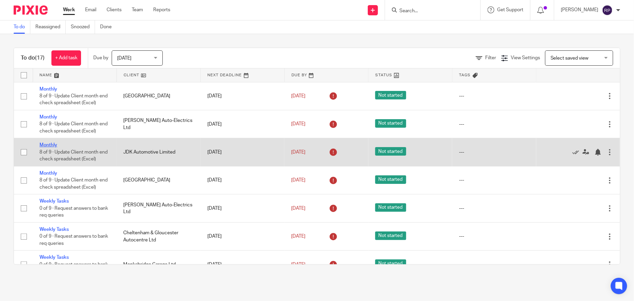 This screenshot has height=301, width=634. Describe the element at coordinates (577, 152) in the screenshot. I see `a: Mark as done` at that location.